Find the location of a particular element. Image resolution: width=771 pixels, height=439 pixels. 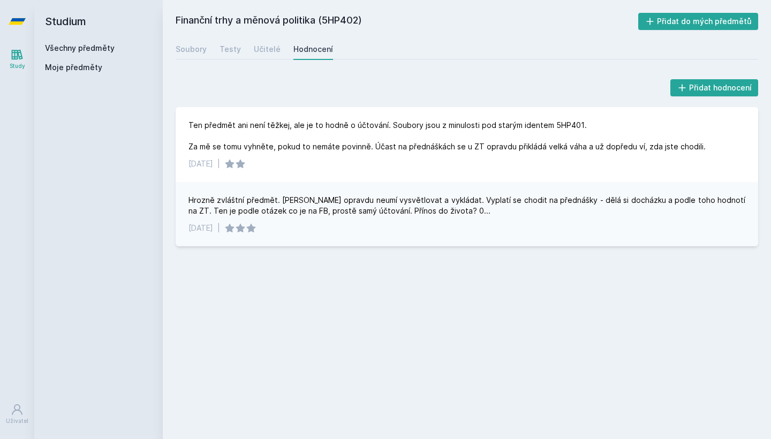

span: Moje předměty is located at coordinates (73, 67).